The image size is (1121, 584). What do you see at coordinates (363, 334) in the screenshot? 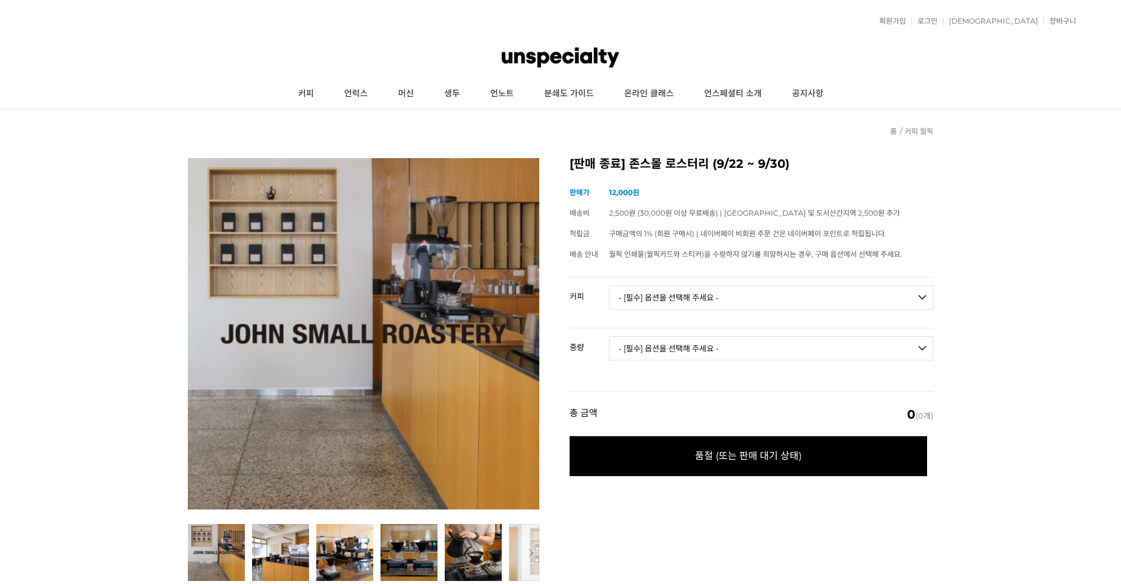
I see `img: [판매 종료] 존스몰 로스터리 (9/22 ~ 9/30)` at bounding box center [363, 334].